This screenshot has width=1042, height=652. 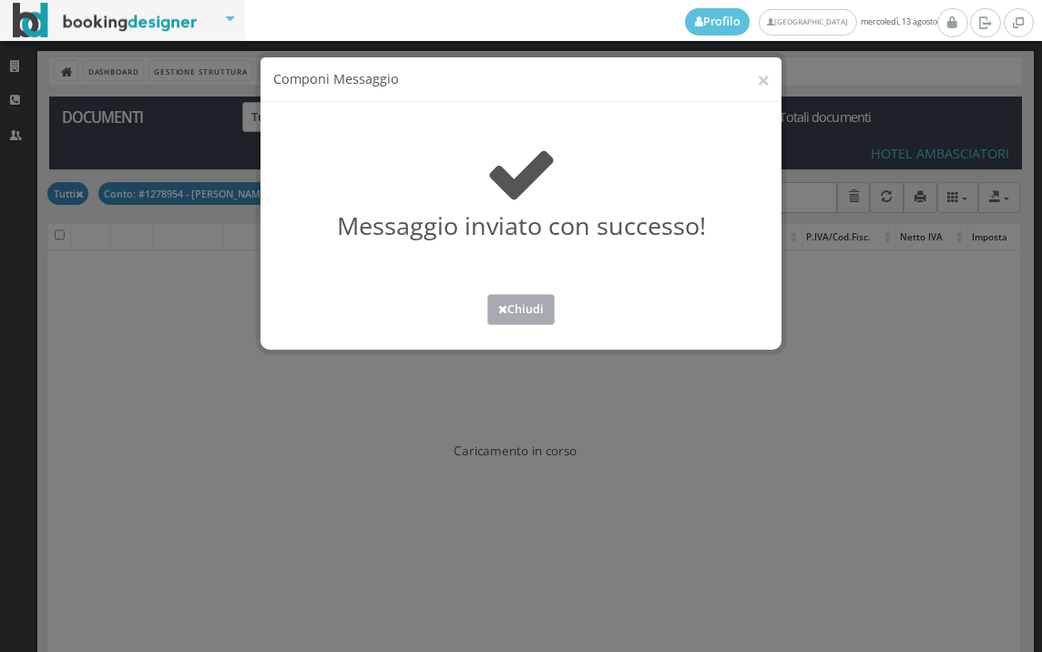 I want to click on span: mercoledì, 13 agosto, so click(x=810, y=22).